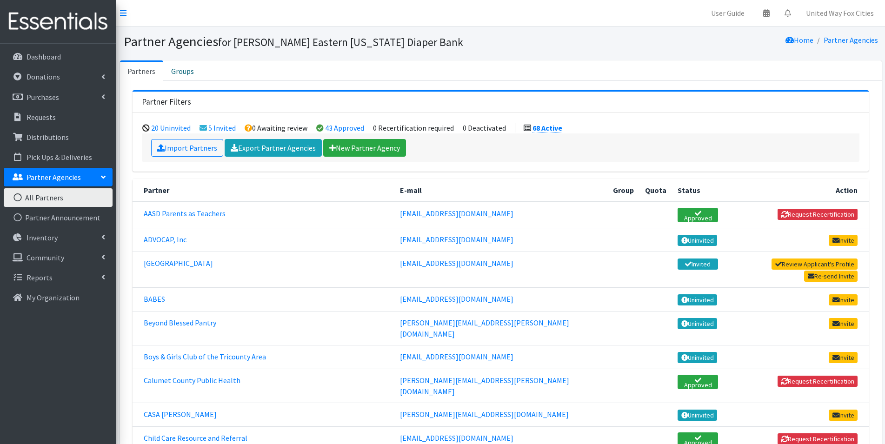 The width and height of the screenshot is (885, 444). What do you see at coordinates (58, 21) in the screenshot?
I see `img: HumanEssentials` at bounding box center [58, 21].